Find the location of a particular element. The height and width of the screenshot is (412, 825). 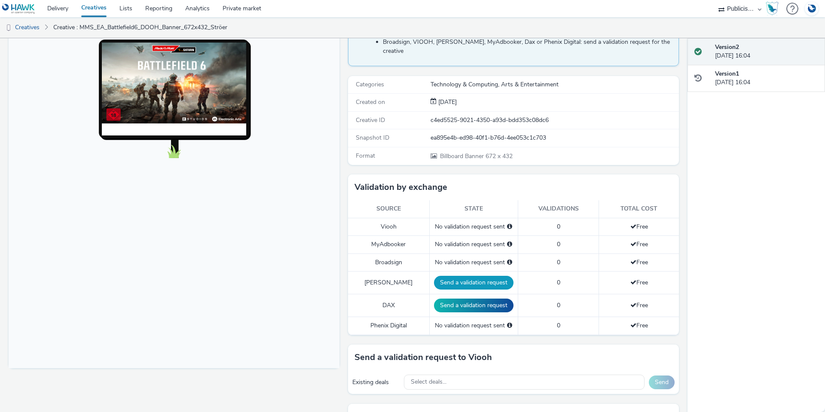

span: Billboard Banner is located at coordinates (463, 156).